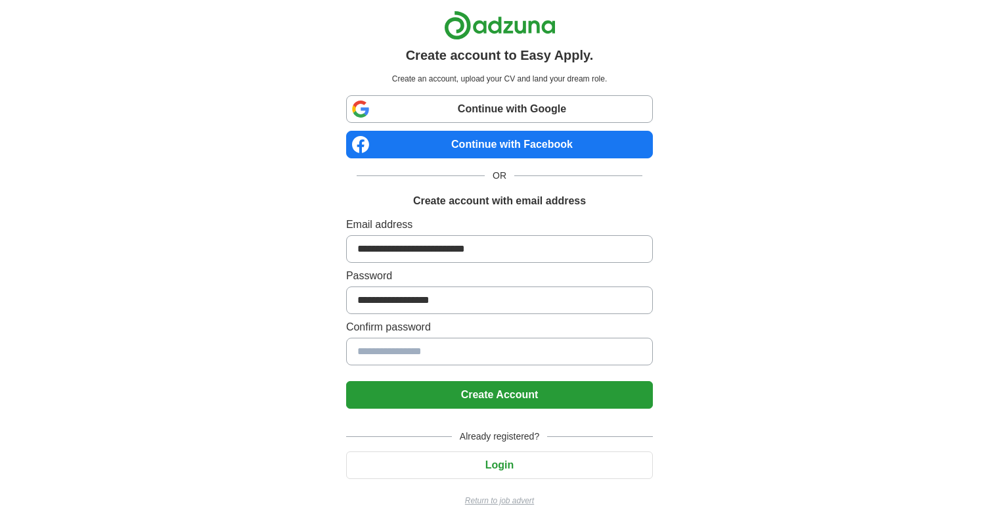 Image resolution: width=999 pixels, height=525 pixels. I want to click on label: Password, so click(499, 276).